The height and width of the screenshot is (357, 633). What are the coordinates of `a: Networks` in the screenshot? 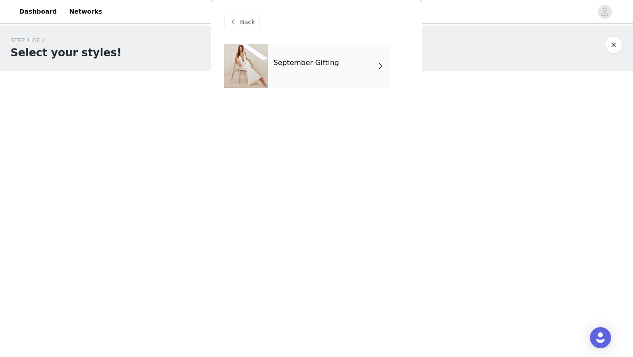 It's located at (85, 11).